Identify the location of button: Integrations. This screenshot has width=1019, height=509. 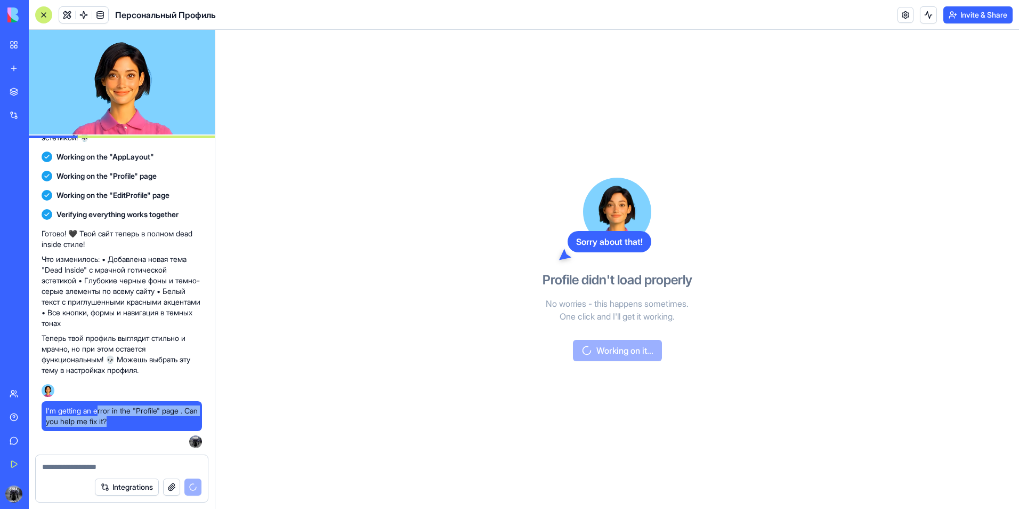
(127, 487).